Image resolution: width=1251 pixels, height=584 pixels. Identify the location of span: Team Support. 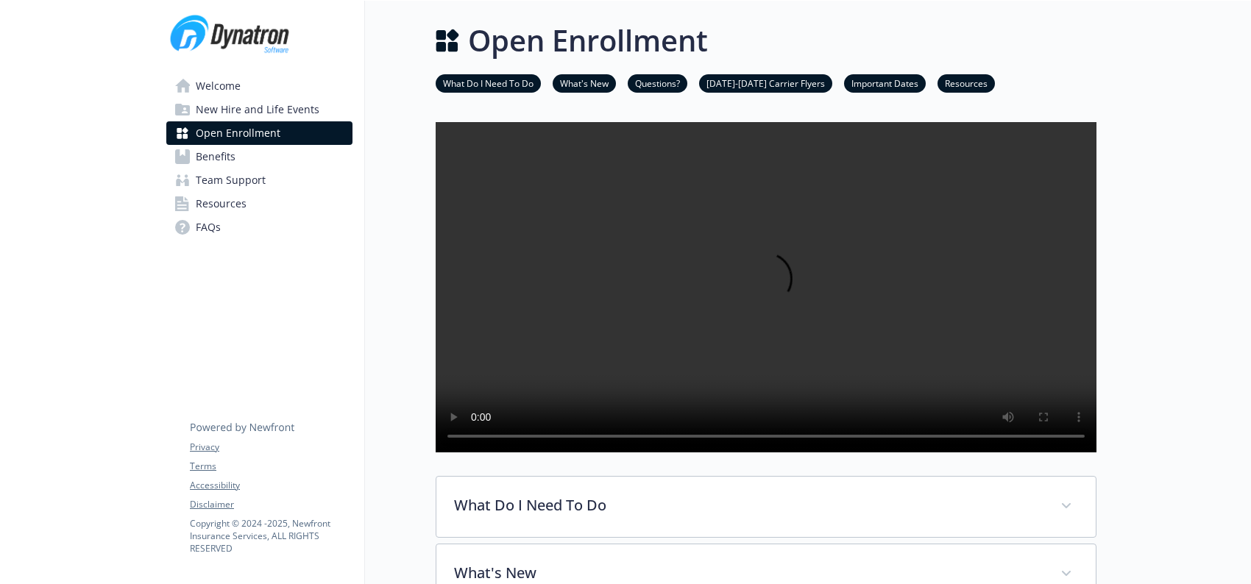
(230, 180).